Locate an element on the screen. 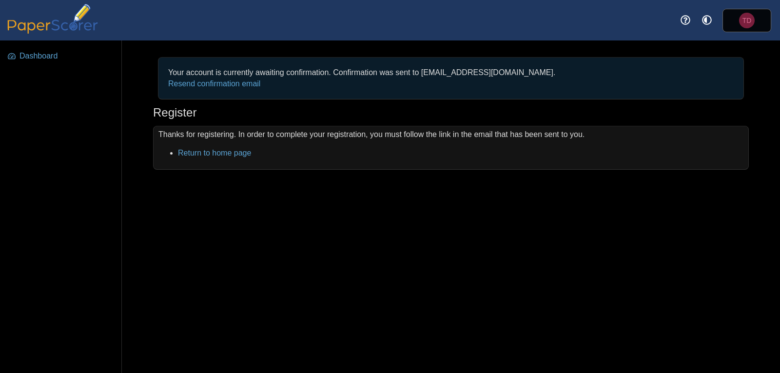 This screenshot has width=780, height=373. span: Dashboard is located at coordinates (67, 56).